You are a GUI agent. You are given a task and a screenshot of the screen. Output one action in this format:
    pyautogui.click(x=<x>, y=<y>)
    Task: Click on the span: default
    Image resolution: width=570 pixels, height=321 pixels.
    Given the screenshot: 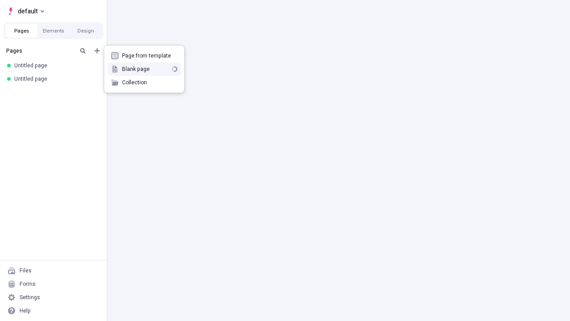 What is the action you would take?
    pyautogui.click(x=28, y=11)
    